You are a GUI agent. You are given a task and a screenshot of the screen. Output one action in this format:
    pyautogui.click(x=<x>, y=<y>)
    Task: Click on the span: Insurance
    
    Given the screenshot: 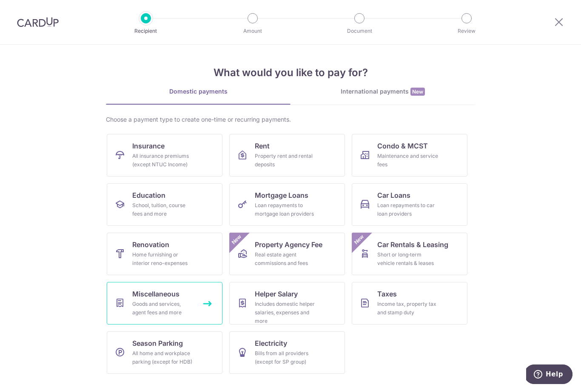 What is the action you would take?
    pyautogui.click(x=148, y=146)
    